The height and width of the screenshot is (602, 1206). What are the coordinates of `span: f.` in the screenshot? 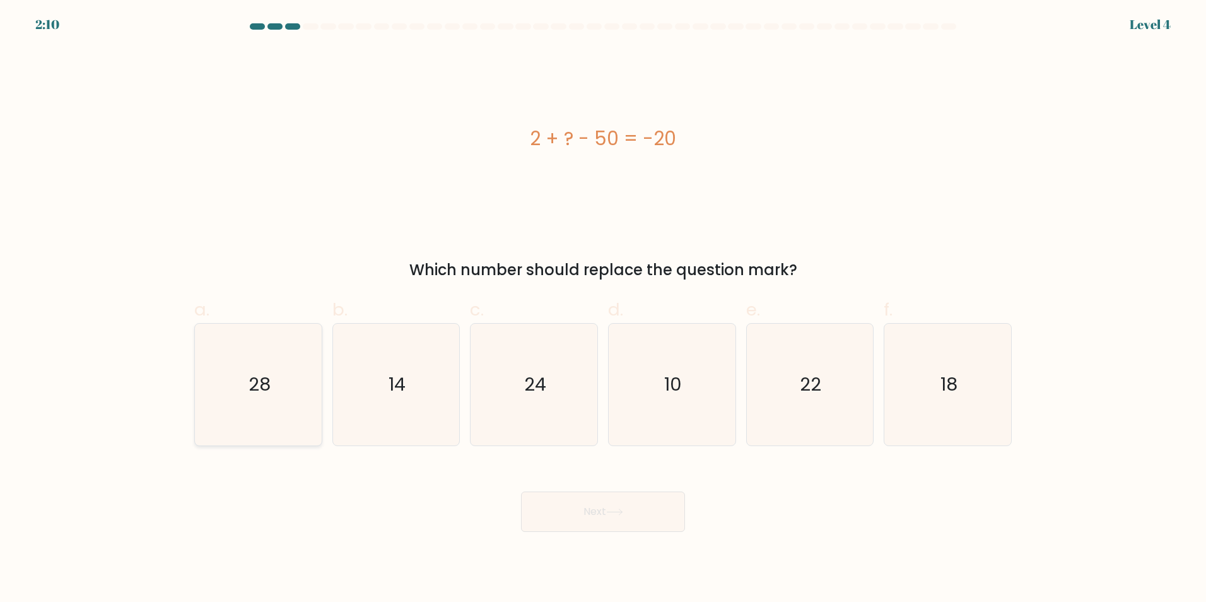 It's located at (888, 309).